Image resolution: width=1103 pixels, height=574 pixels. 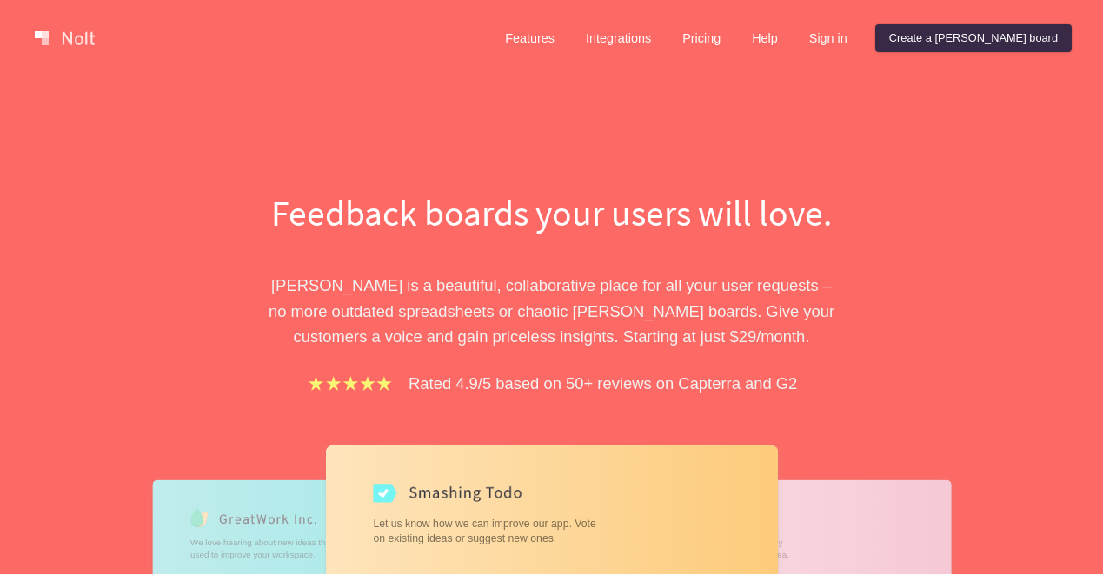 What do you see at coordinates (602, 383) in the screenshot?
I see `p: Rated 4.9/5 based on 50+ reviews on Capterra and G2` at bounding box center [602, 383].